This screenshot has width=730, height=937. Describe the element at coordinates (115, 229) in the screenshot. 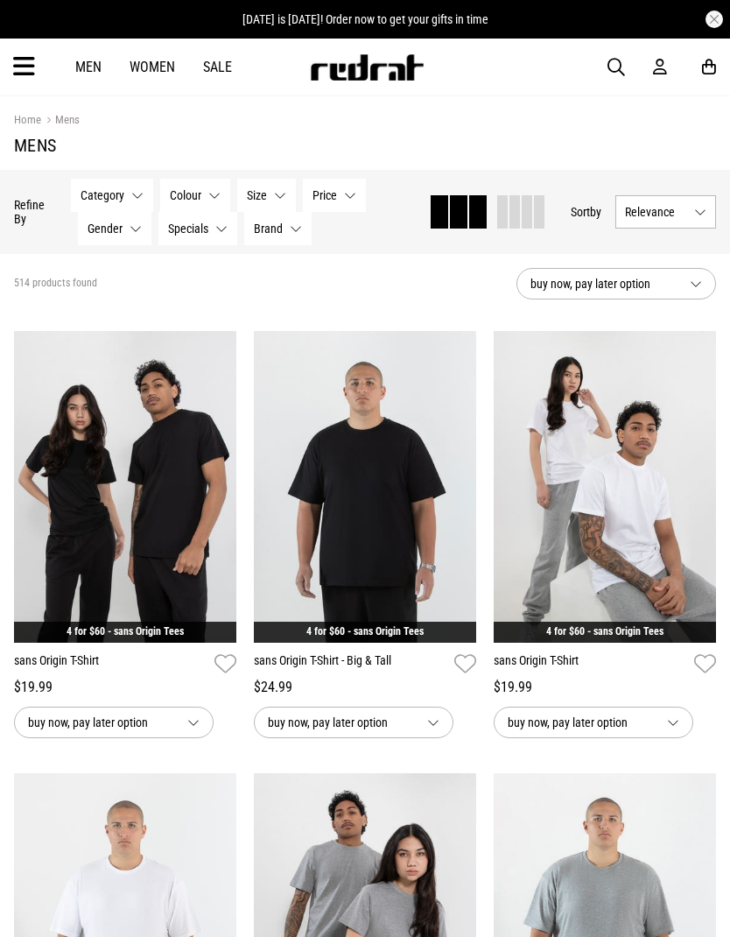

I see `button: Gender` at that location.